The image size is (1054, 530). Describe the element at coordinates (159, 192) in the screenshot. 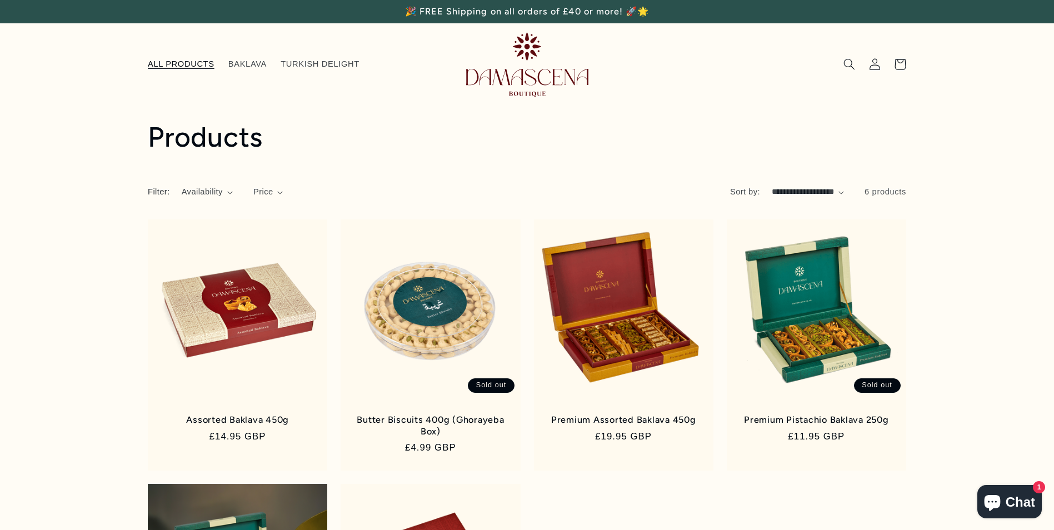

I see `h2: Filter:` at that location.